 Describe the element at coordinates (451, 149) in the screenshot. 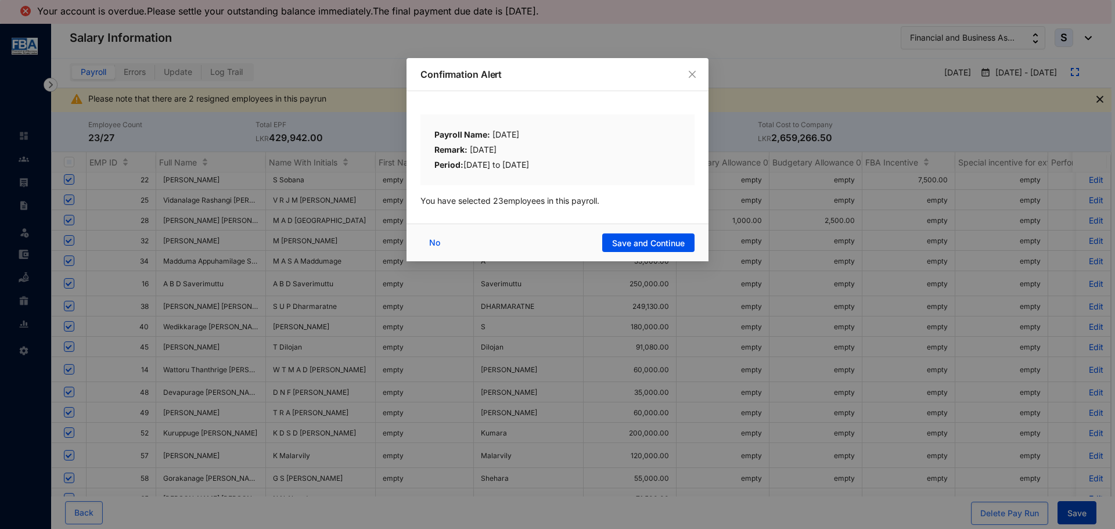

I see `b: Remark:` at that location.